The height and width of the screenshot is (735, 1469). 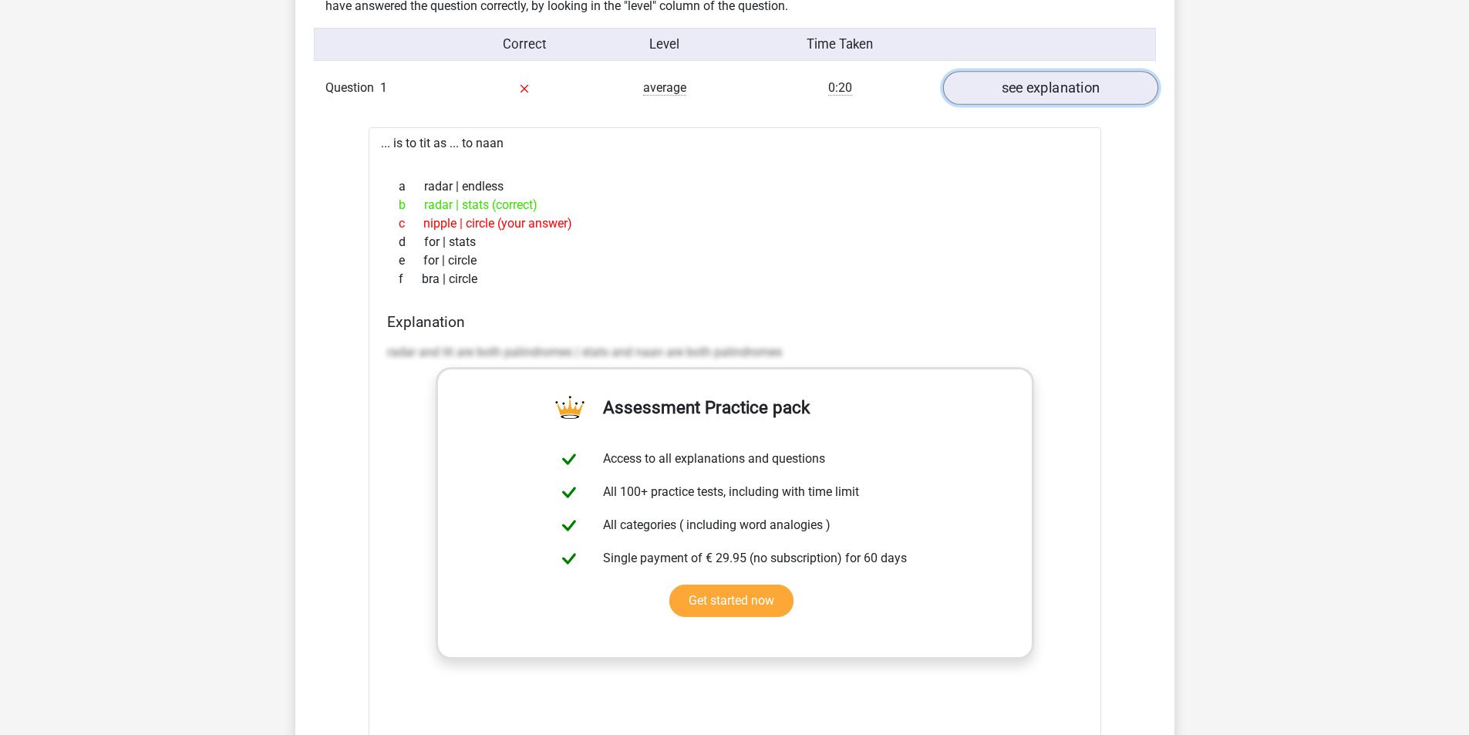 What do you see at coordinates (524, 44) in the screenshot?
I see `div: Correct` at bounding box center [524, 44].